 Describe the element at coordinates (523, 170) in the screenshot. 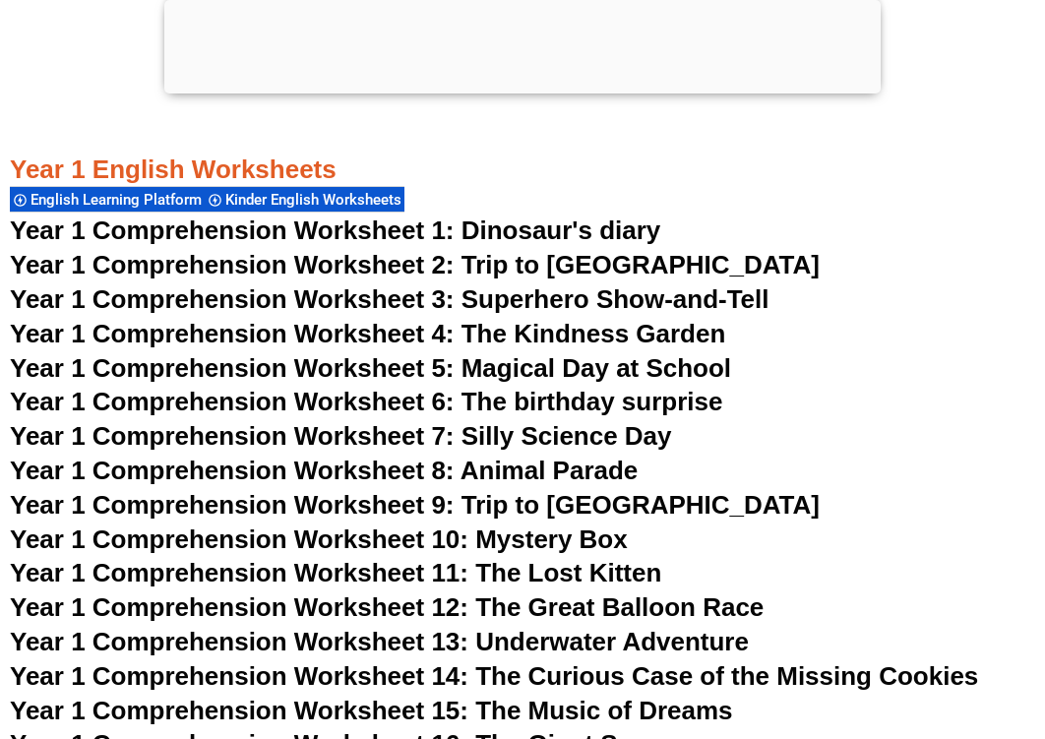

I see `h3: Year 1 English Worksheets` at that location.